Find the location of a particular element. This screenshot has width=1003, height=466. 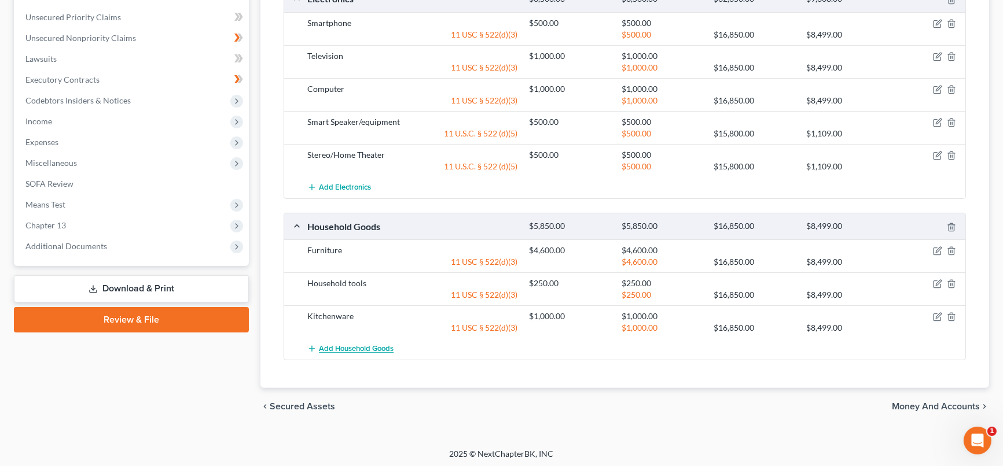

div: Smartphone is located at coordinates (412, 23).